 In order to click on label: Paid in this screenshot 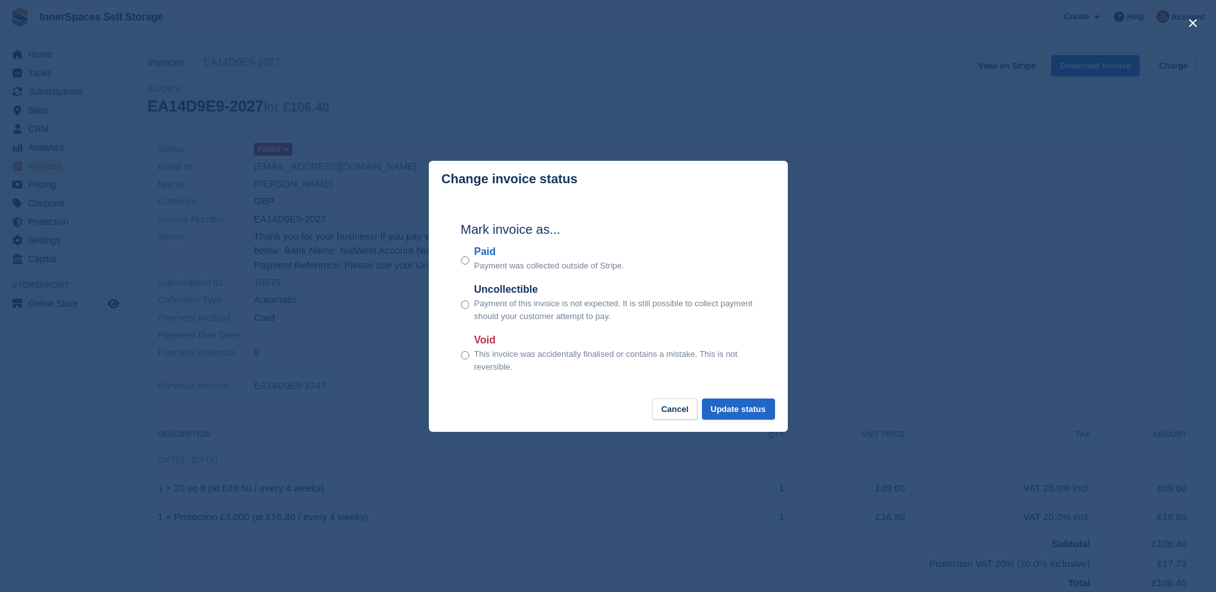, I will do `click(550, 252)`.